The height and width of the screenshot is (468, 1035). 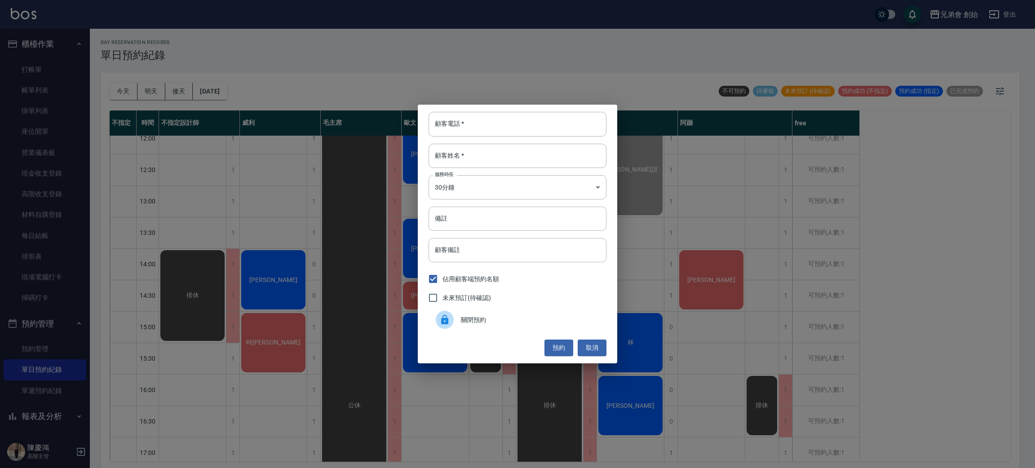 What do you see at coordinates (467, 298) in the screenshot?
I see `span: 未來預訂(待確認)` at bounding box center [467, 298].